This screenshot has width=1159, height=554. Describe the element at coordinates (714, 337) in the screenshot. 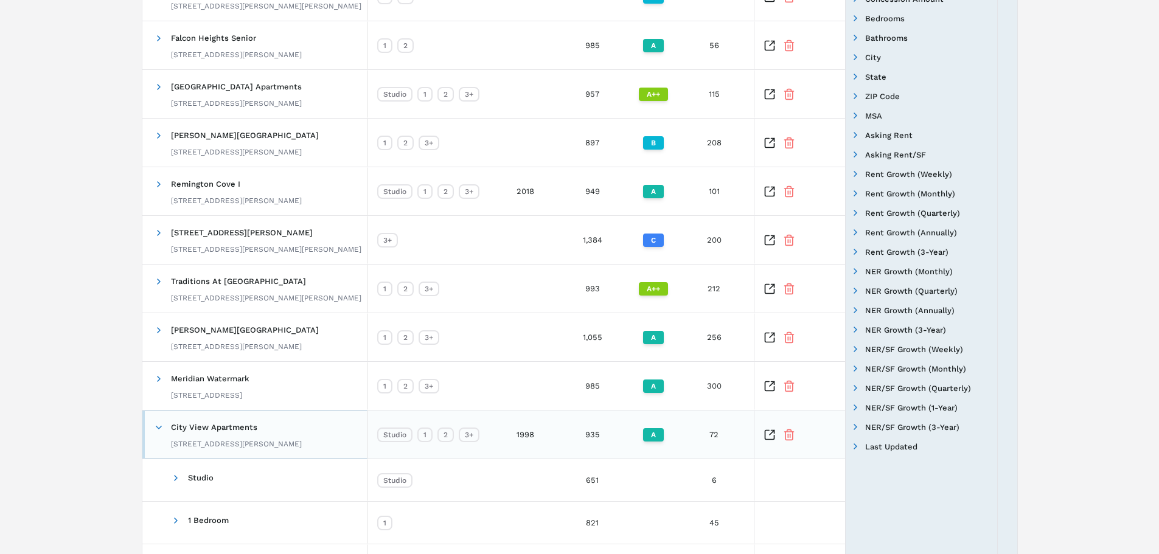

I see `div: 256` at that location.